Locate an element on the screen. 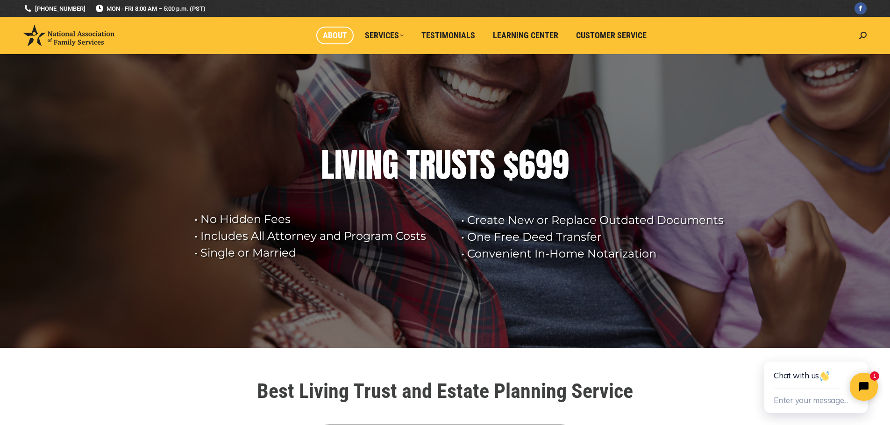 This screenshot has height=425, width=890. a: About is located at coordinates (335, 35).